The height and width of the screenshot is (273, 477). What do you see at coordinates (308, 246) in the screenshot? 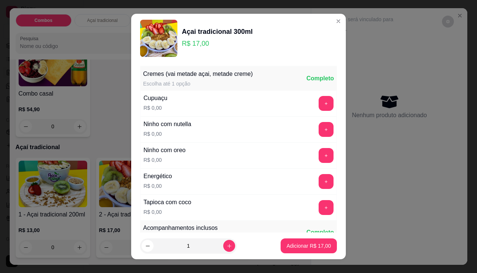
I see `p: Adicionar R$ 17,00` at bounding box center [308, 246].